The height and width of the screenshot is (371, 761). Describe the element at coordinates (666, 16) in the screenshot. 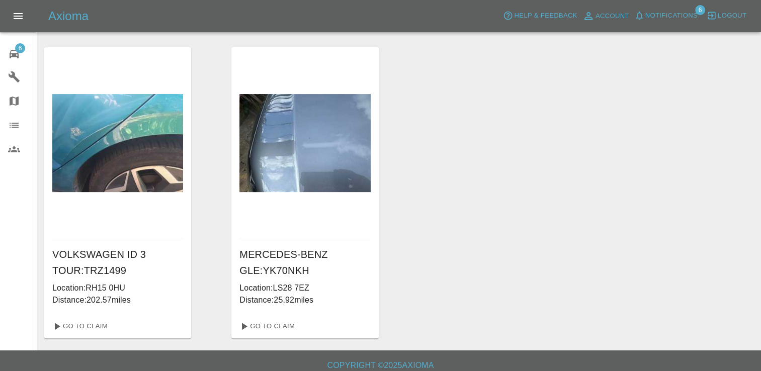

I see `button: Notifications` at that location.